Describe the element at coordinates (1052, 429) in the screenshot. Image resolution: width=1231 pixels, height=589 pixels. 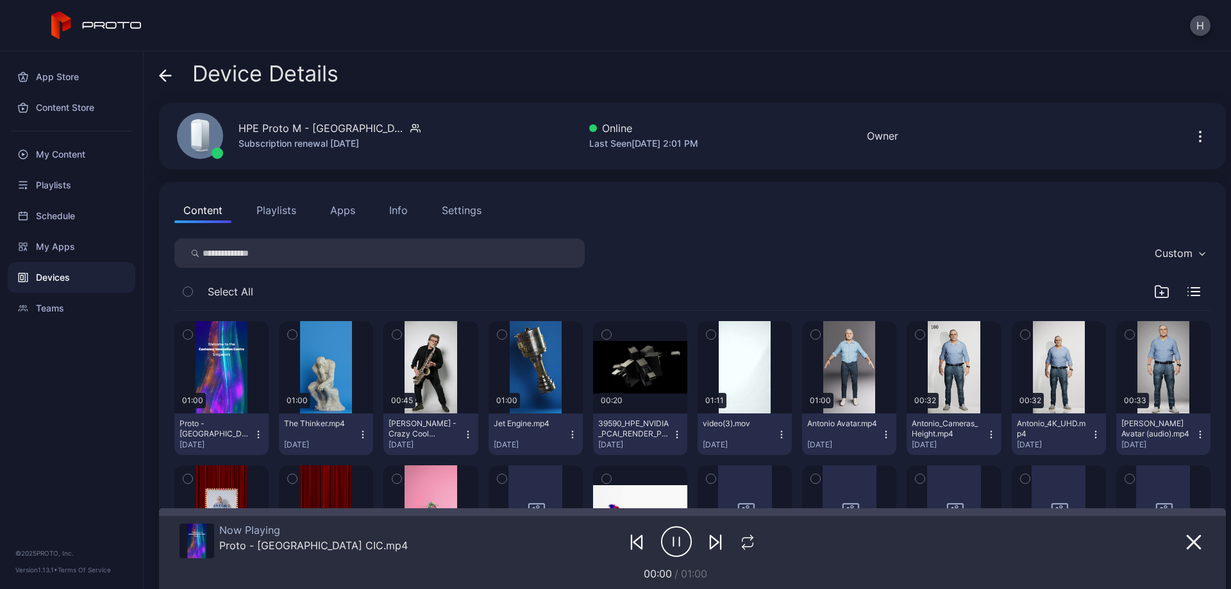
I see `div: Antonio_4K_UHD.mp4` at that location.